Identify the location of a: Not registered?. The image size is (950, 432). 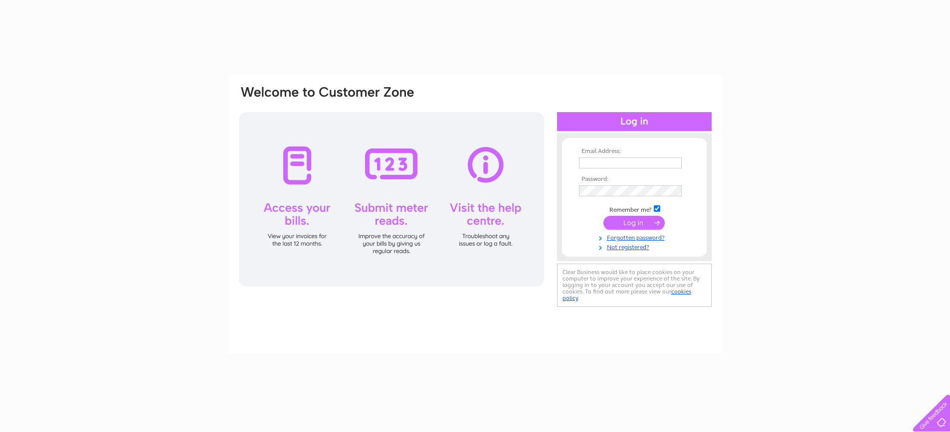
(635, 246).